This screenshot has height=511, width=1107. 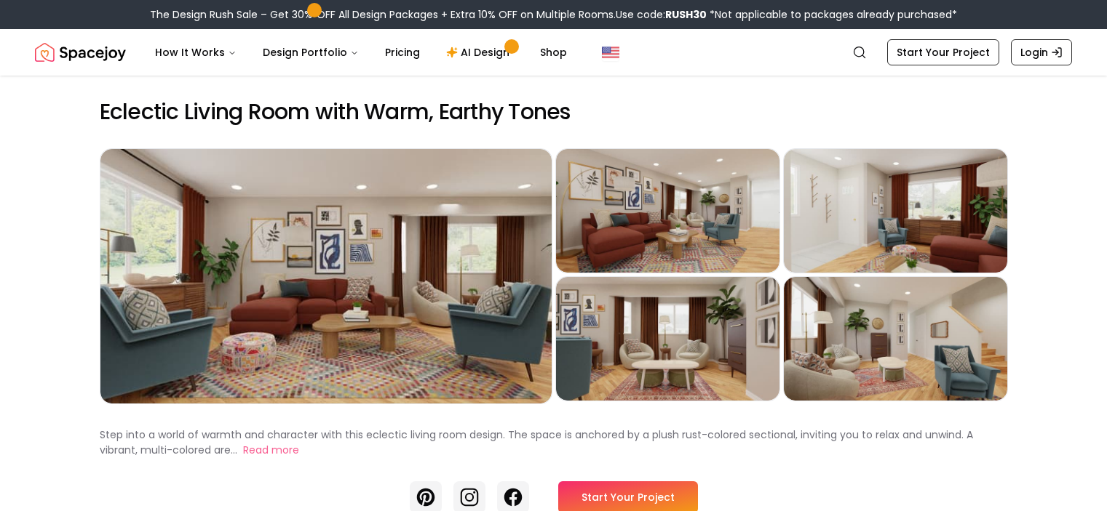 I want to click on b: RUSH30, so click(x=685, y=15).